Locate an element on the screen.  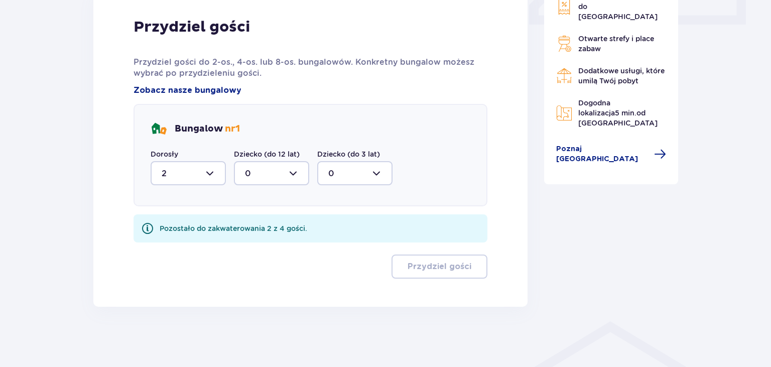
button: Przydziel gości is located at coordinates (439, 267).